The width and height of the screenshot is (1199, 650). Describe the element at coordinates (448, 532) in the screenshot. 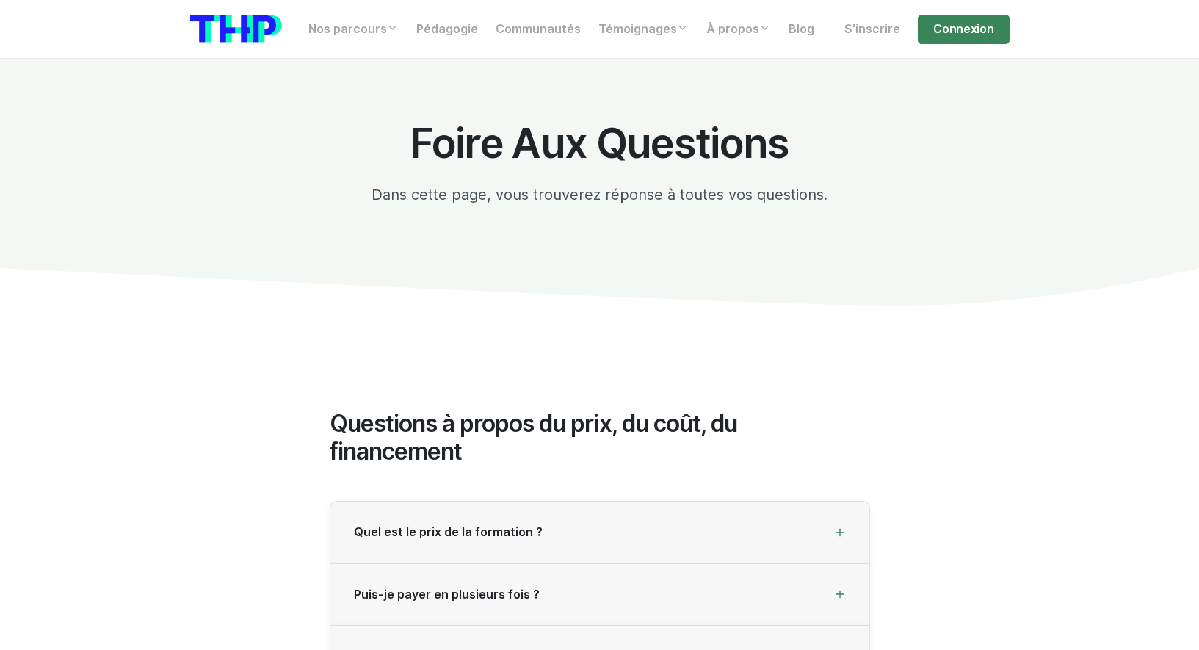

I see `span: Quel est le prix de la formation ?` at that location.